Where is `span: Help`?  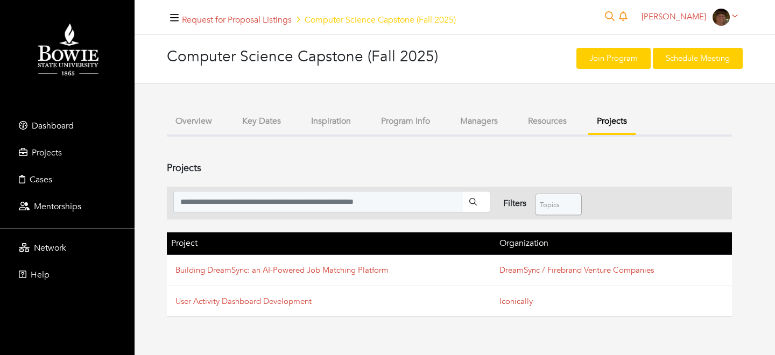
span: Help is located at coordinates (40, 275).